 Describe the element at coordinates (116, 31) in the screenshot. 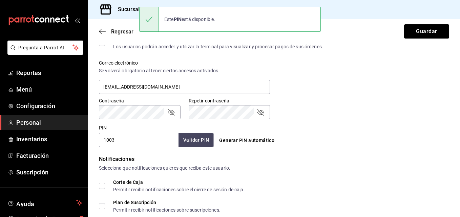

I see `button: Regresar` at that location.